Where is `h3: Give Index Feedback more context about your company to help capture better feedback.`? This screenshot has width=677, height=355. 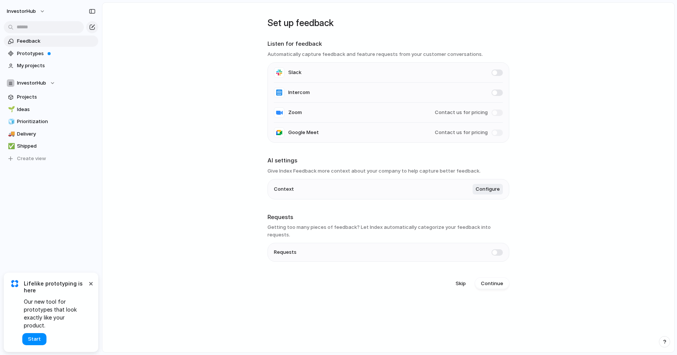
h3: Give Index Feedback more context about your company to help capture better feedback. is located at coordinates (388, 171).